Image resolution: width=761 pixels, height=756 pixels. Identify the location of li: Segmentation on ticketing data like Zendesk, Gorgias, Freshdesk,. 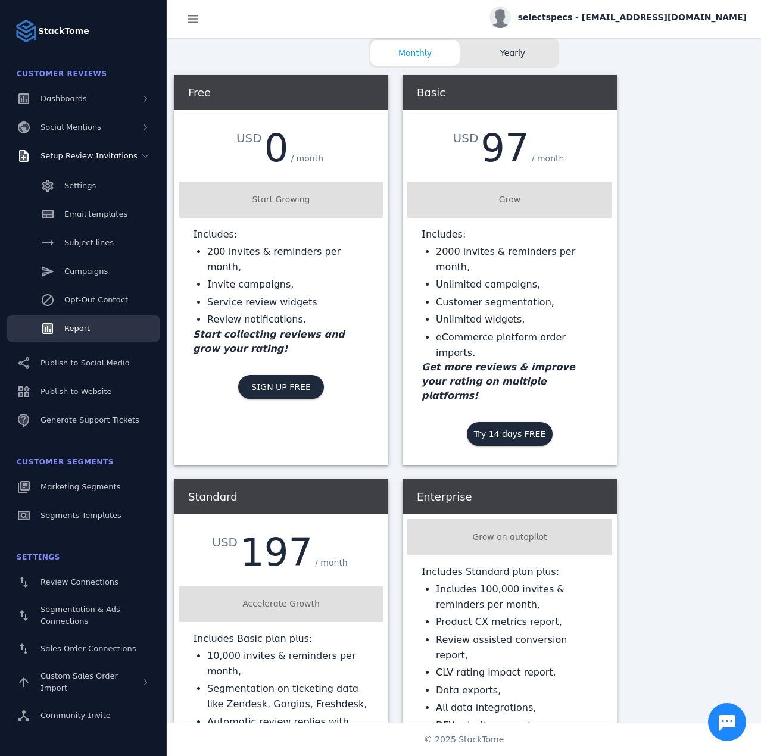
(288, 696).